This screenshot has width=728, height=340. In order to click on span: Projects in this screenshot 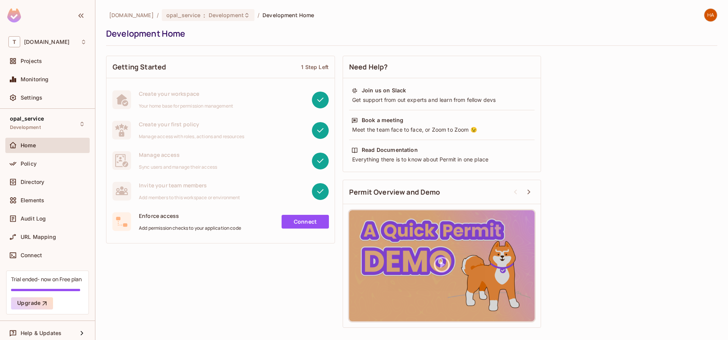, I will do `click(31, 61)`.